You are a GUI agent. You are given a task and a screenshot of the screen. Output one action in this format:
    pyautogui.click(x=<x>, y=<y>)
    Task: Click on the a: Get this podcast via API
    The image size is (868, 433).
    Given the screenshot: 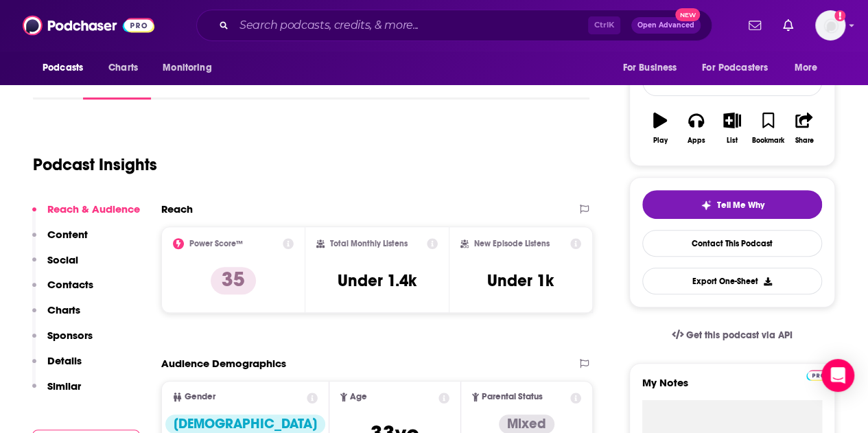 What is the action you would take?
    pyautogui.click(x=733, y=335)
    